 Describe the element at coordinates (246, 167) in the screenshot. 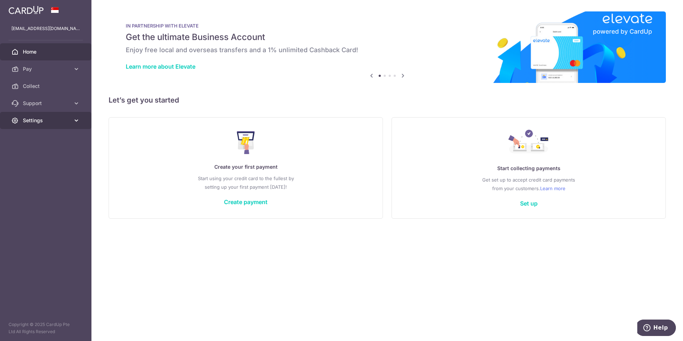

I see `p: Create your first payment` at that location.